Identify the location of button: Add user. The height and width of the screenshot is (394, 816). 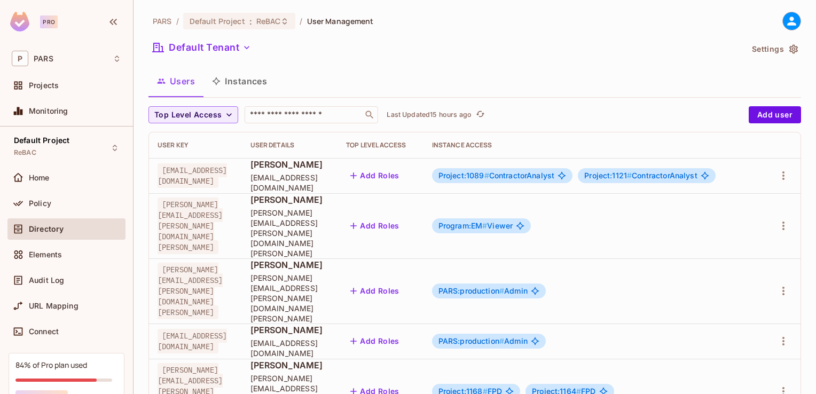
(775, 115).